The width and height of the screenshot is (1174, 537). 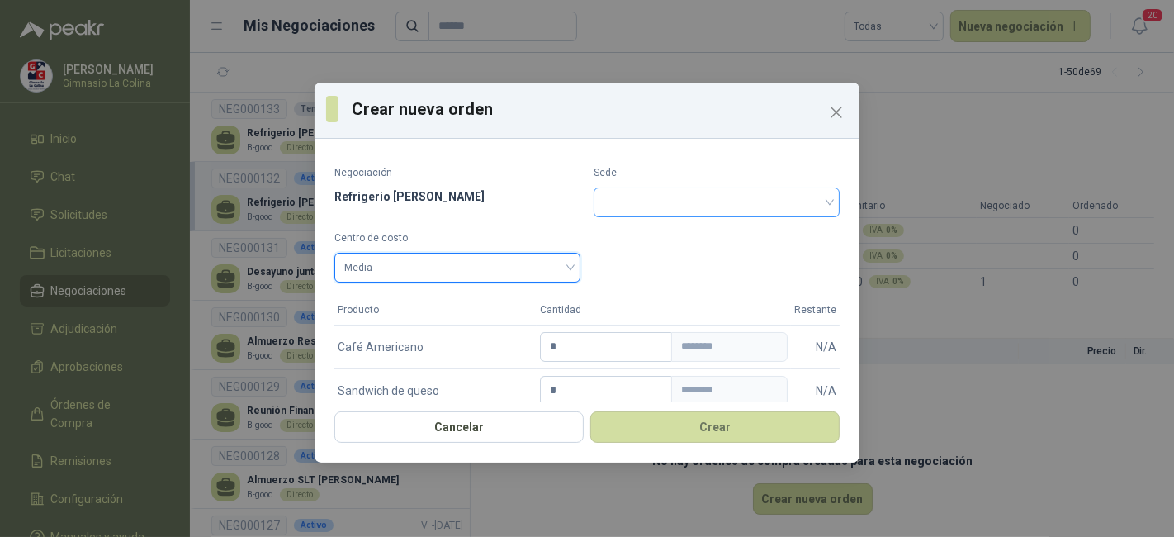 I want to click on span: Café Americano, so click(x=381, y=347).